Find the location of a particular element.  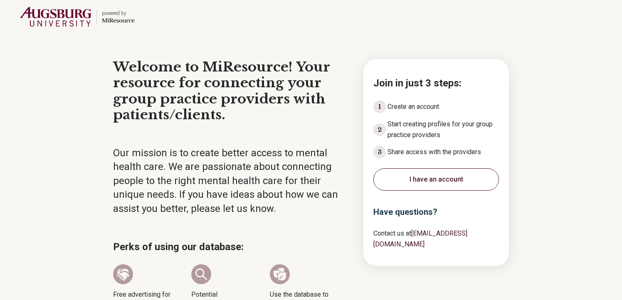

li: Start creating profiles for your group practice providers is located at coordinates (436, 129).